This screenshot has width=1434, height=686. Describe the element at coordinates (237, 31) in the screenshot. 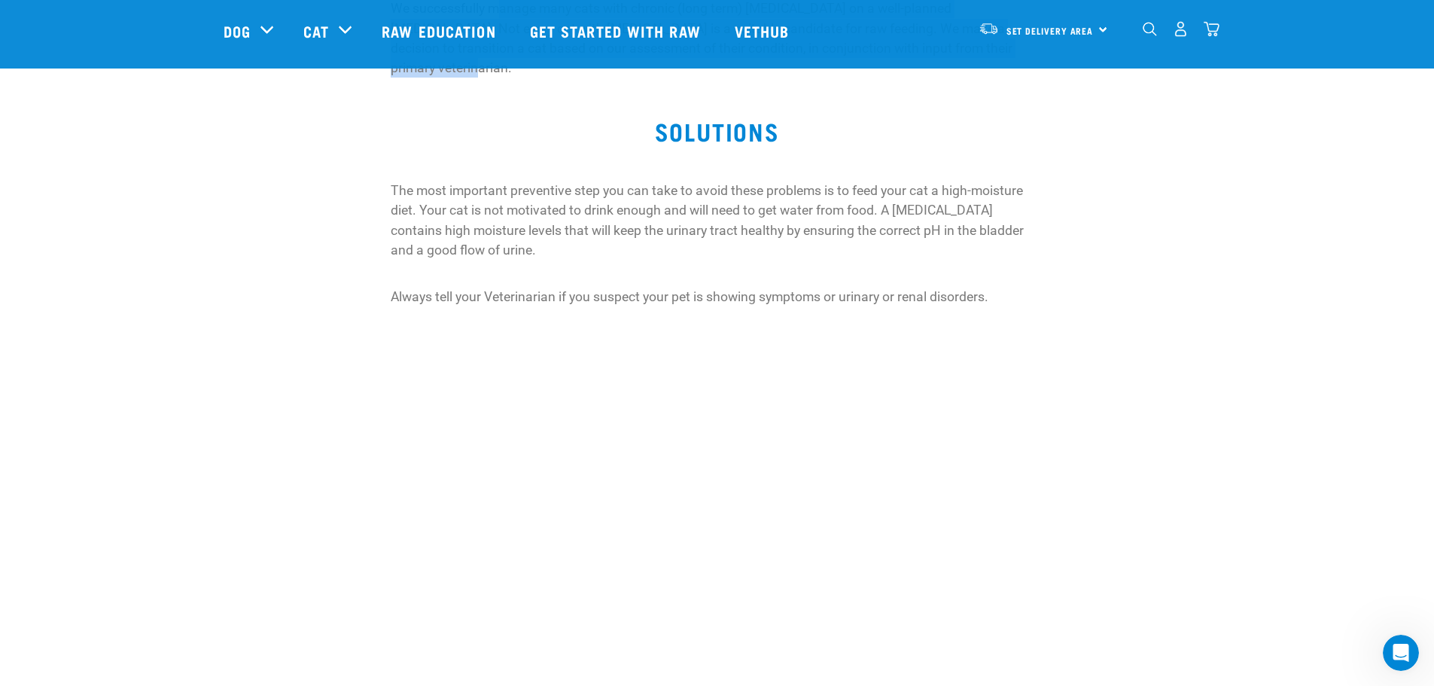

I see `a: Dog` at that location.